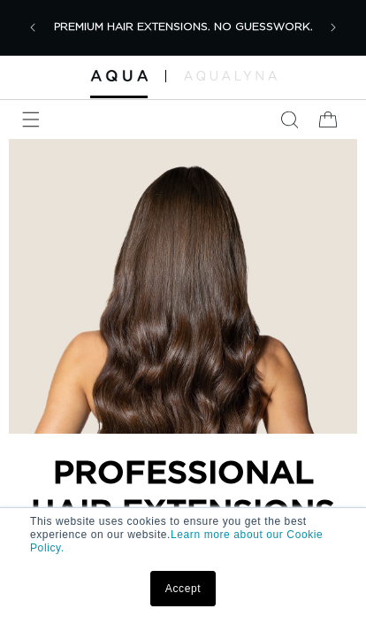 The image size is (366, 624). What do you see at coordinates (183, 534) in the screenshot?
I see `p: This website uses cookies to ensure you get the best experience on our website.` at bounding box center [183, 534].